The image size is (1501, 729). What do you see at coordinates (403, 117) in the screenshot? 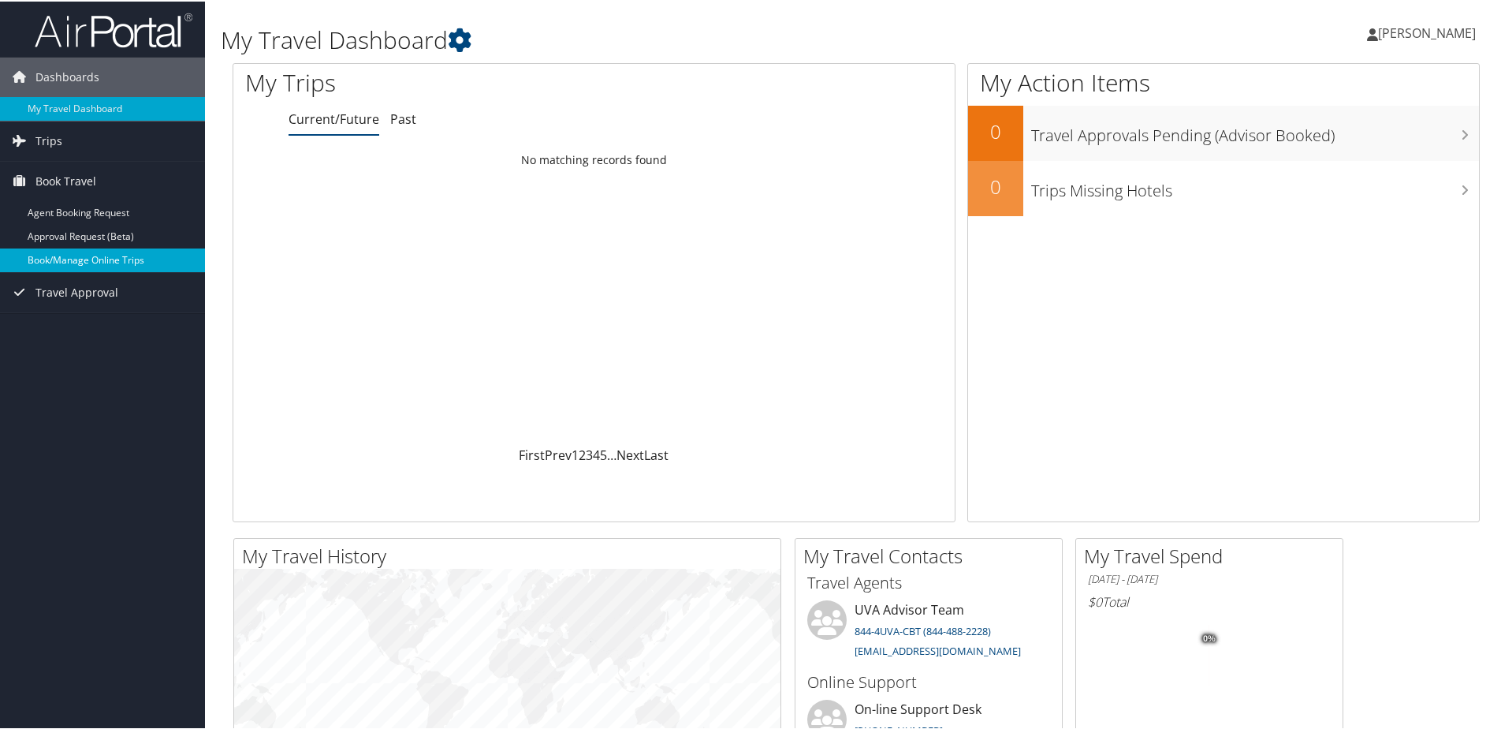
I see `a: Past` at bounding box center [403, 117].